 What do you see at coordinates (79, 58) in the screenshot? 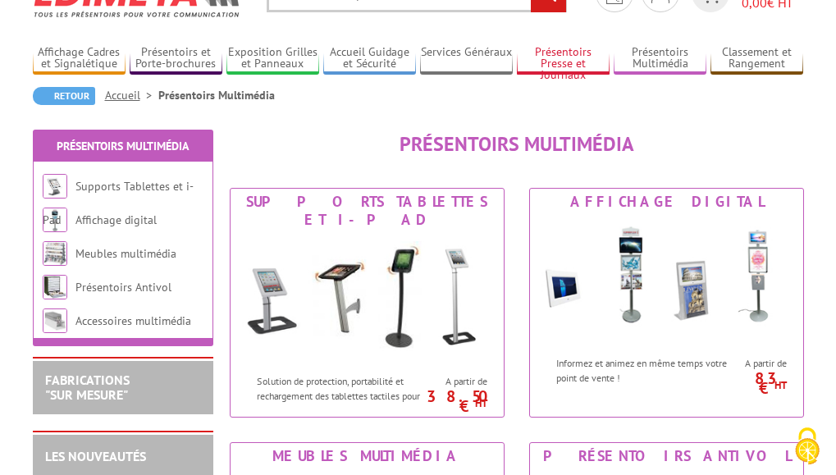
I see `a: Affichage Cadres et Signalétique` at bounding box center [79, 58].